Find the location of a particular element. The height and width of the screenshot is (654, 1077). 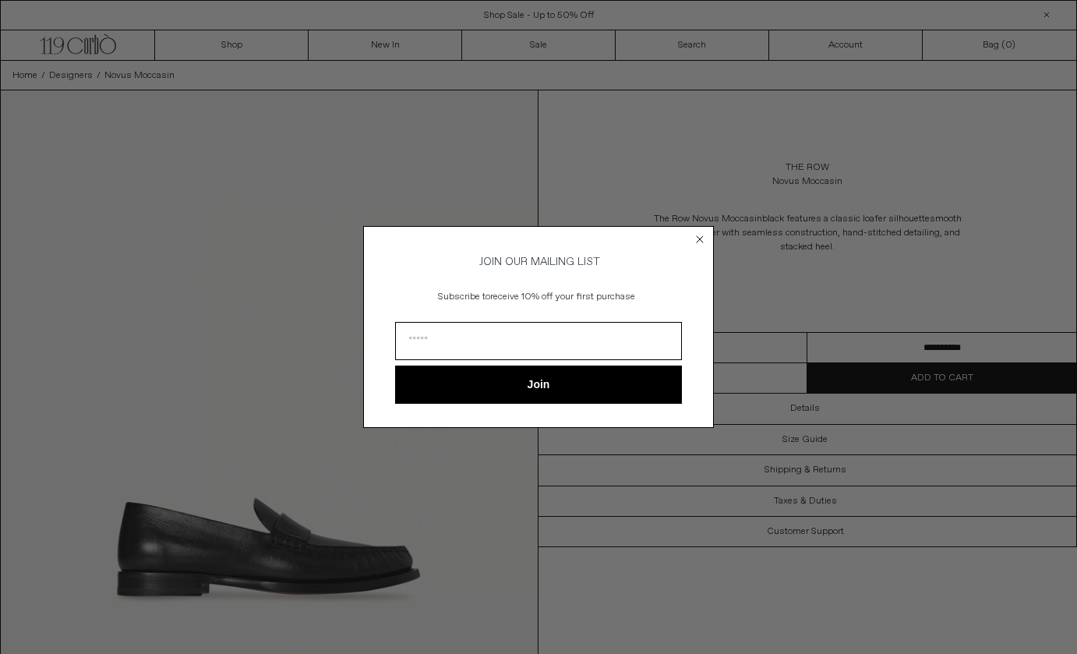

input: Email is located at coordinates (538, 340).